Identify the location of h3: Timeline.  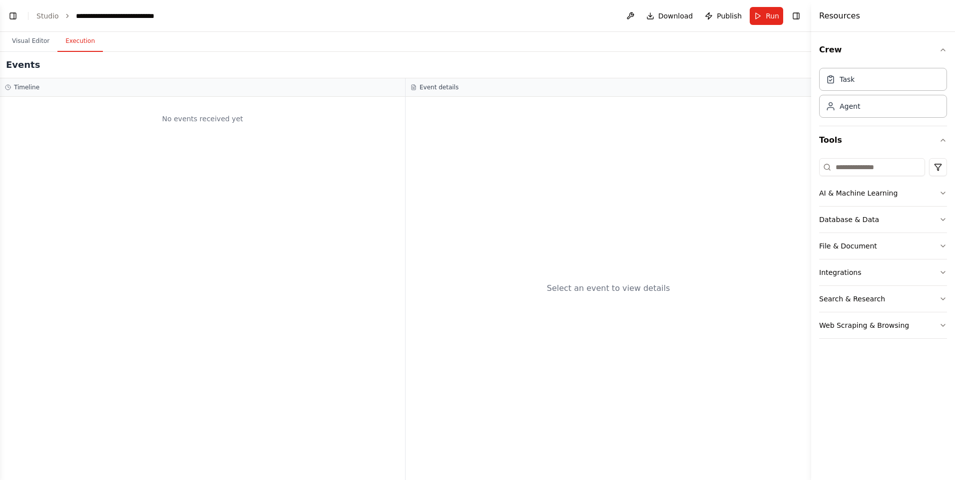
(26, 87).